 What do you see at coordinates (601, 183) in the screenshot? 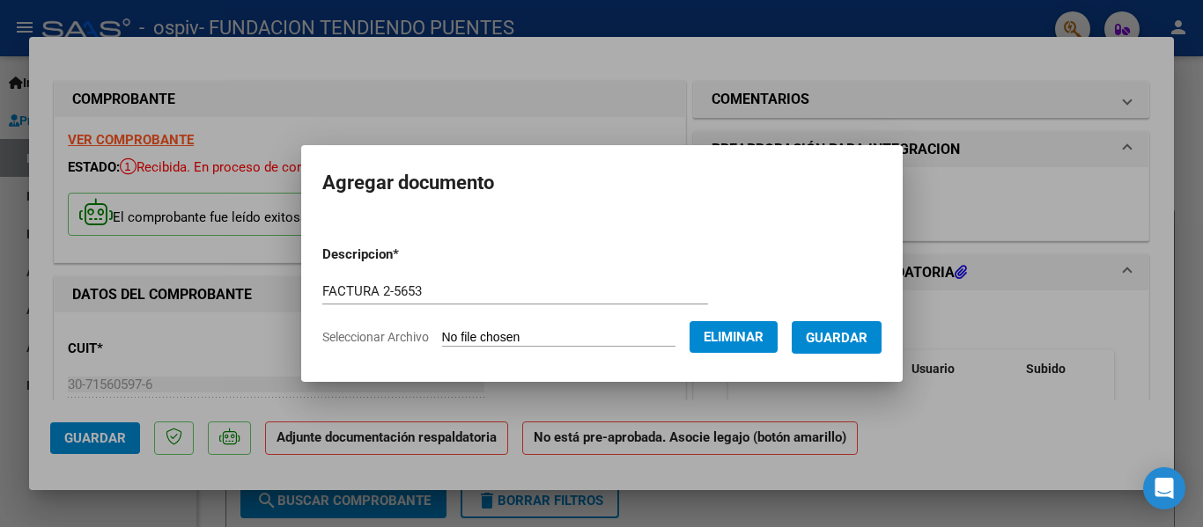
I see `h2: Agregar documento` at bounding box center [601, 183].